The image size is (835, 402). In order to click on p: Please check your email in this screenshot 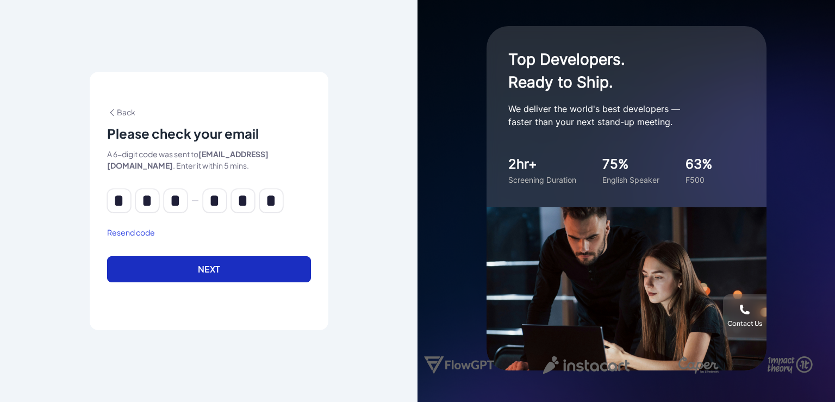, I will do `click(209, 133)`.